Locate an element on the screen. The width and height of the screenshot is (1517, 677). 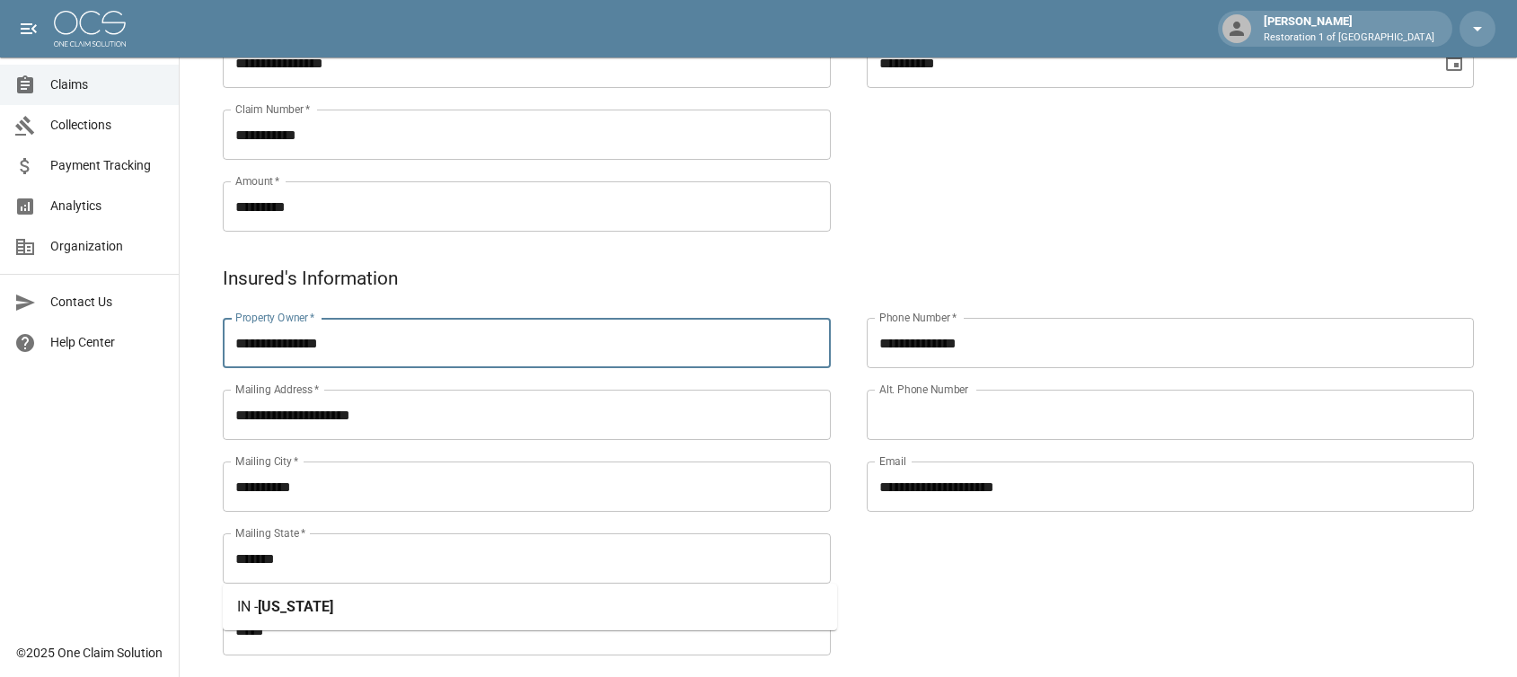
label: Mailing Address is located at coordinates (277, 389).